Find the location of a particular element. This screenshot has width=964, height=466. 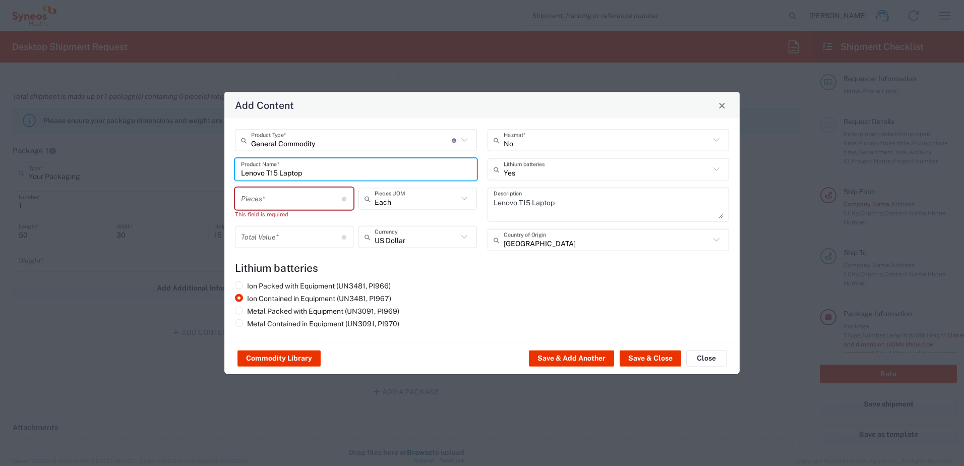

button: Save & Close is located at coordinates (650, 359).